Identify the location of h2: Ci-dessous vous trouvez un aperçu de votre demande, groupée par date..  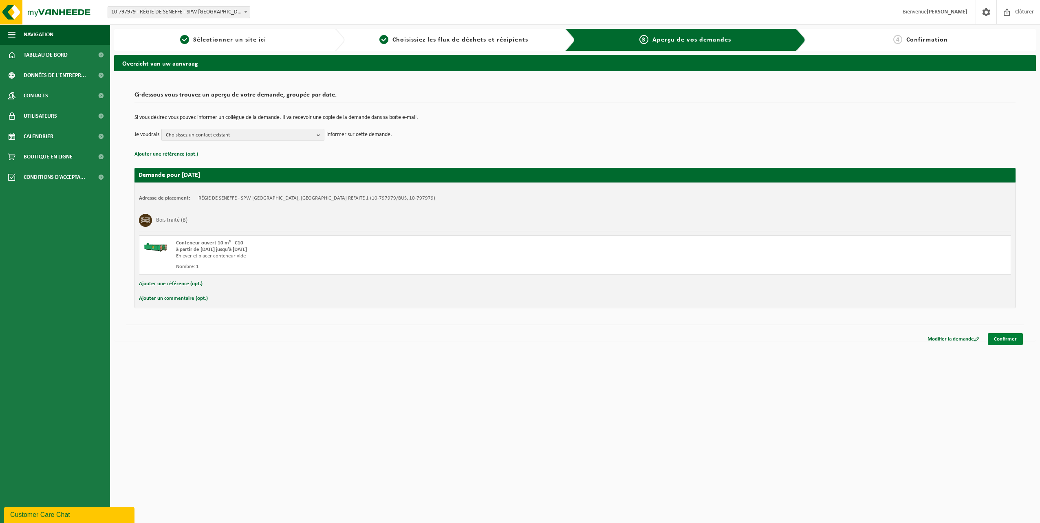
(575, 97).